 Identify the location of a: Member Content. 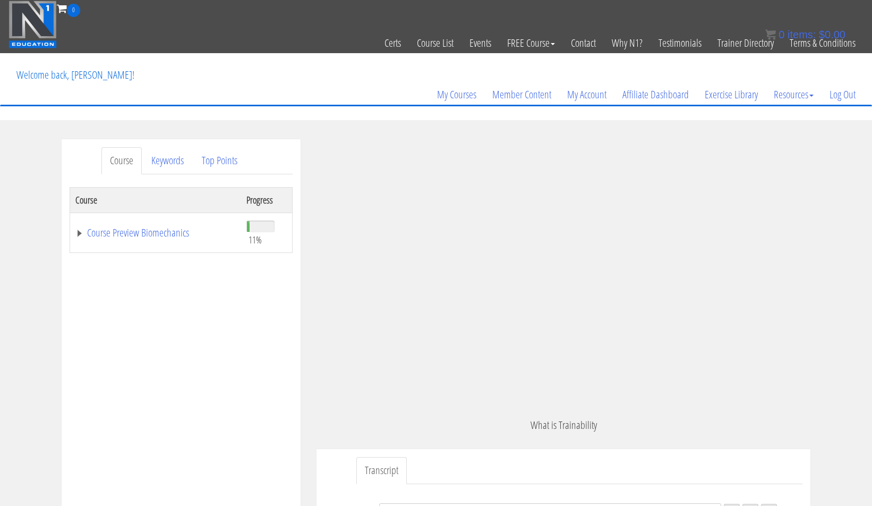
(522, 95).